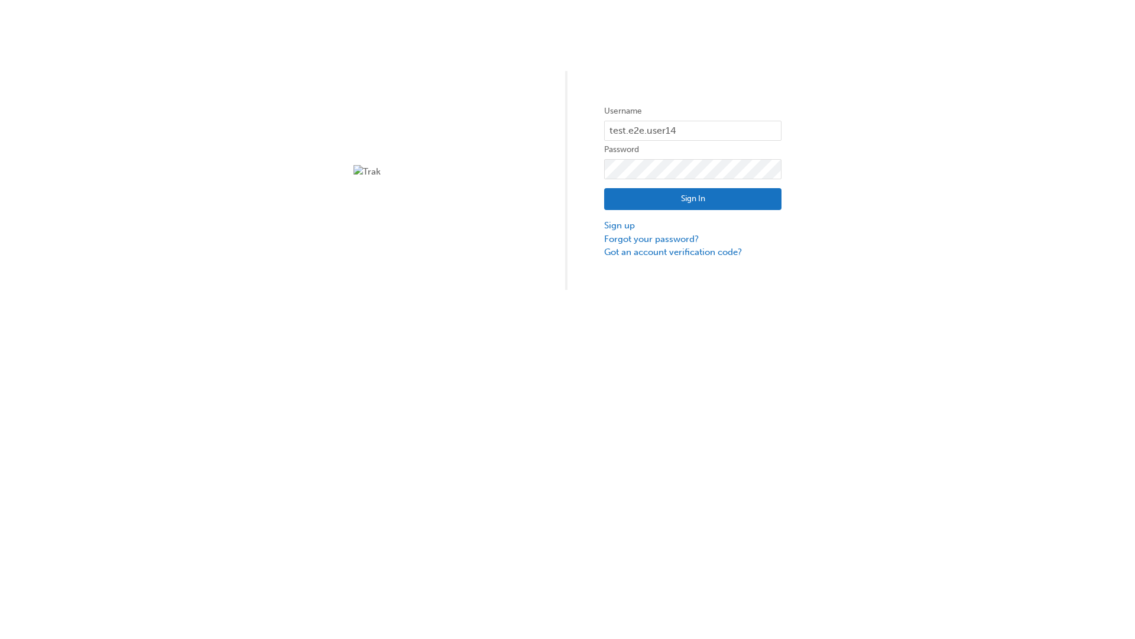  I want to click on label: Username, so click(693, 111).